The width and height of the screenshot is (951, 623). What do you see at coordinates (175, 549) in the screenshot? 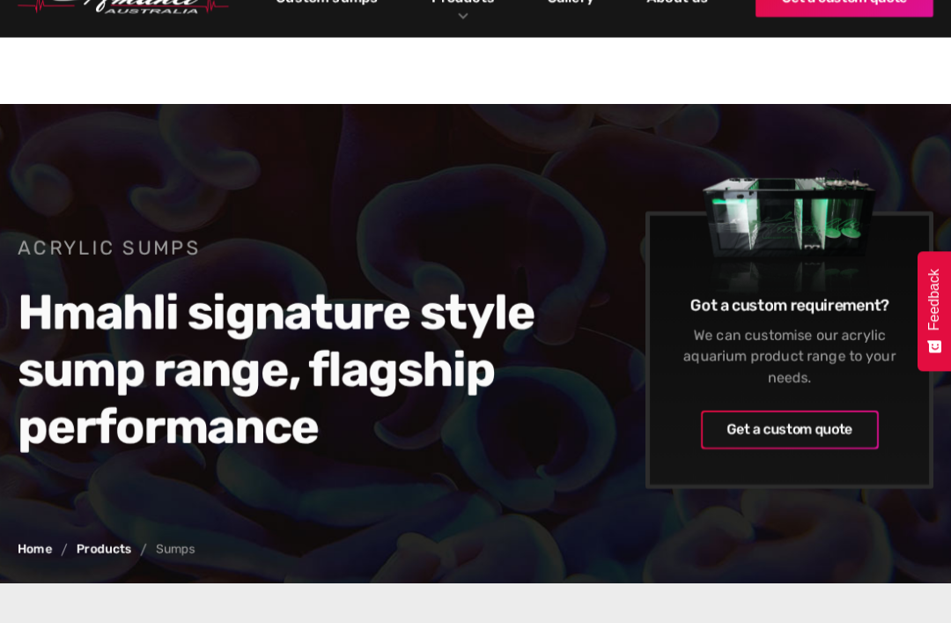
I see `div: Sumps` at bounding box center [175, 549].